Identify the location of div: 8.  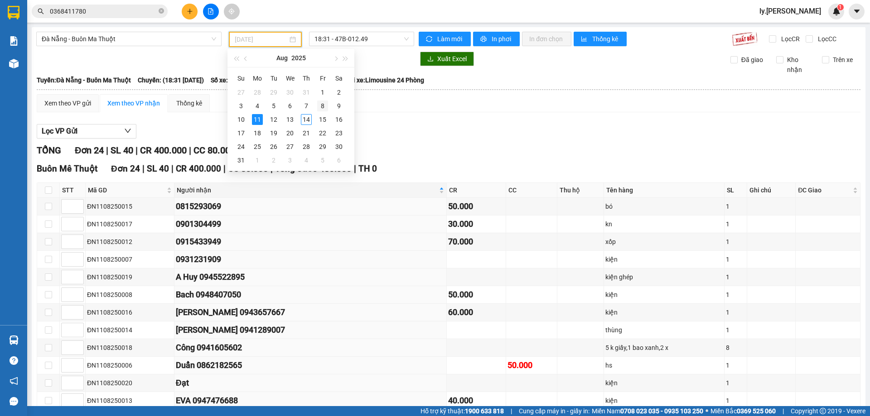
(735, 348).